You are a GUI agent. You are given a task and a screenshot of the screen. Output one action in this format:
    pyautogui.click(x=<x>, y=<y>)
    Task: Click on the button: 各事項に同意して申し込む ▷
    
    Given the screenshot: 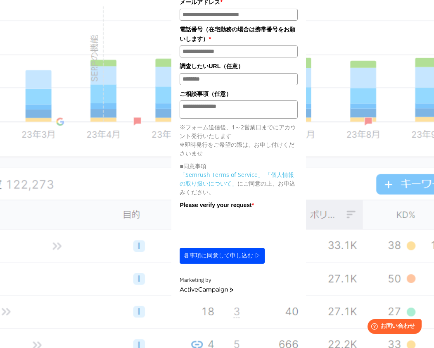 What is the action you would take?
    pyautogui.click(x=222, y=256)
    